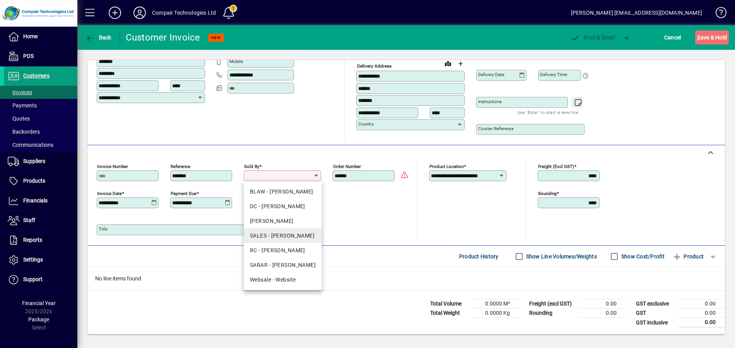  What do you see at coordinates (585, 38) in the screenshot?
I see `span: P` at bounding box center [585, 38].